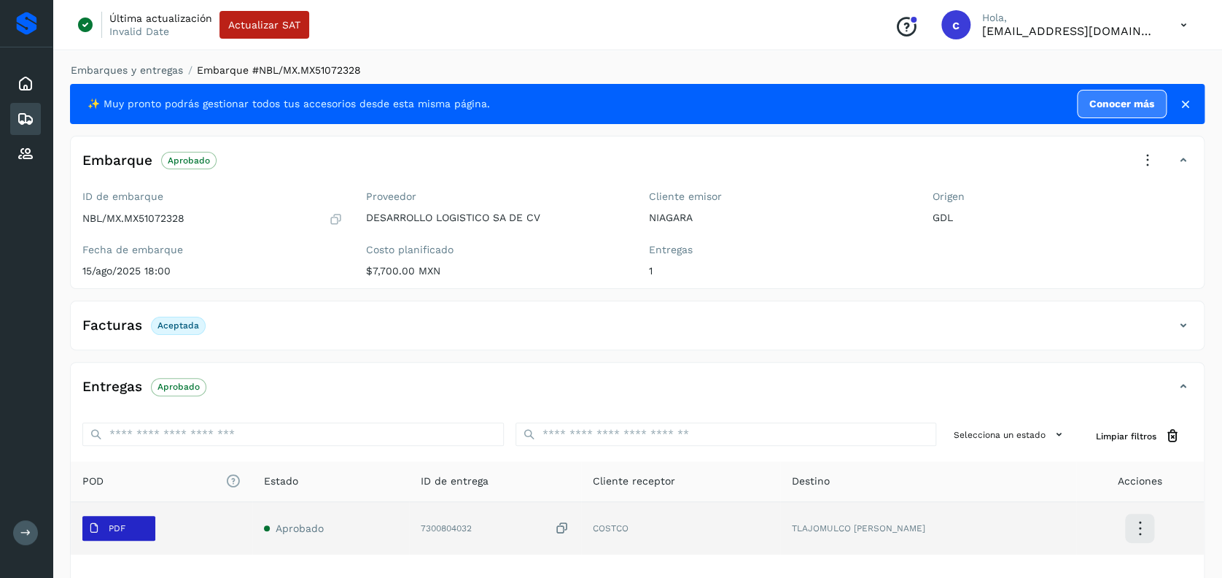 The height and width of the screenshot is (578, 1222). I want to click on p: Última actualización, so click(160, 18).